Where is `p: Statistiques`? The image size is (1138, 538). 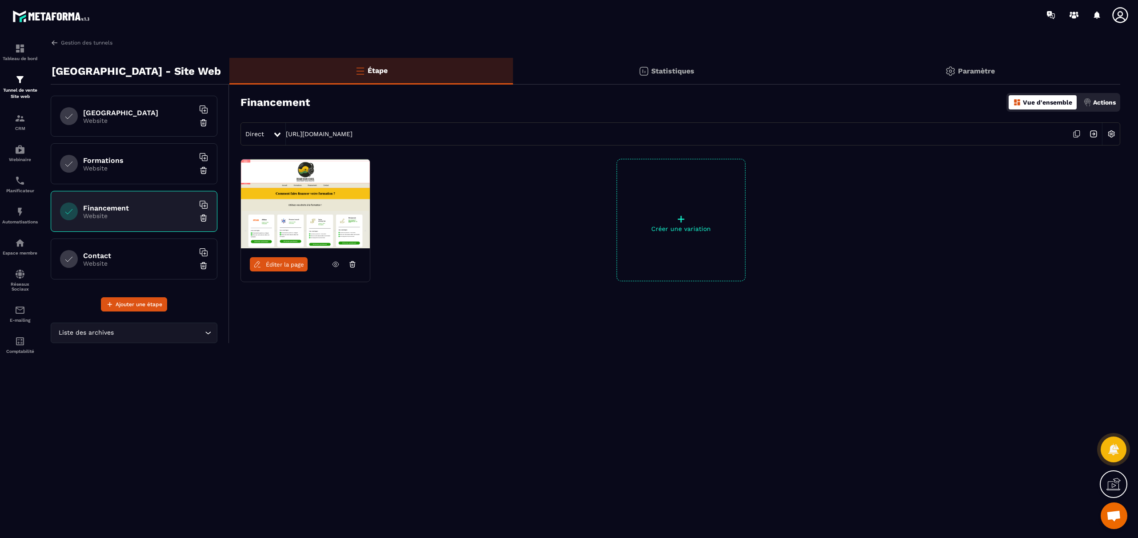
p: Statistiques is located at coordinates (673, 71).